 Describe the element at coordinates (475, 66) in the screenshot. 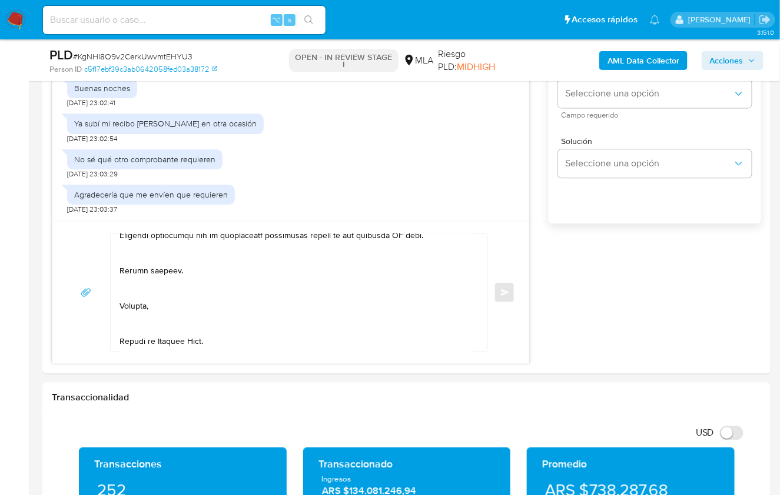

I see `span: MIDHIGH` at that location.